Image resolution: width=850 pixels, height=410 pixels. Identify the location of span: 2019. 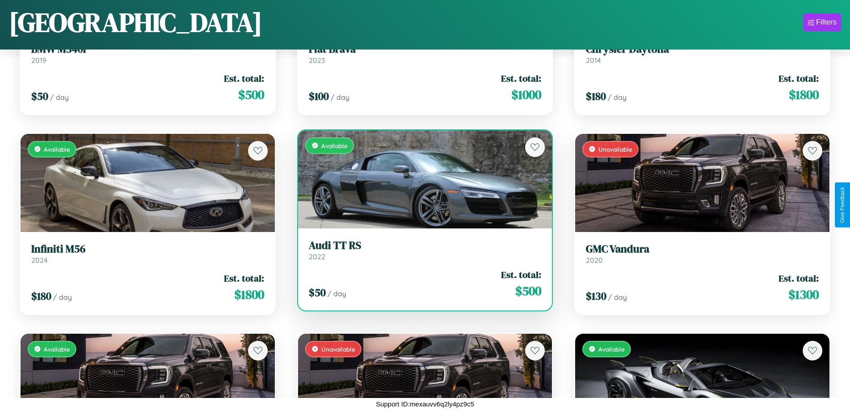
(39, 60).